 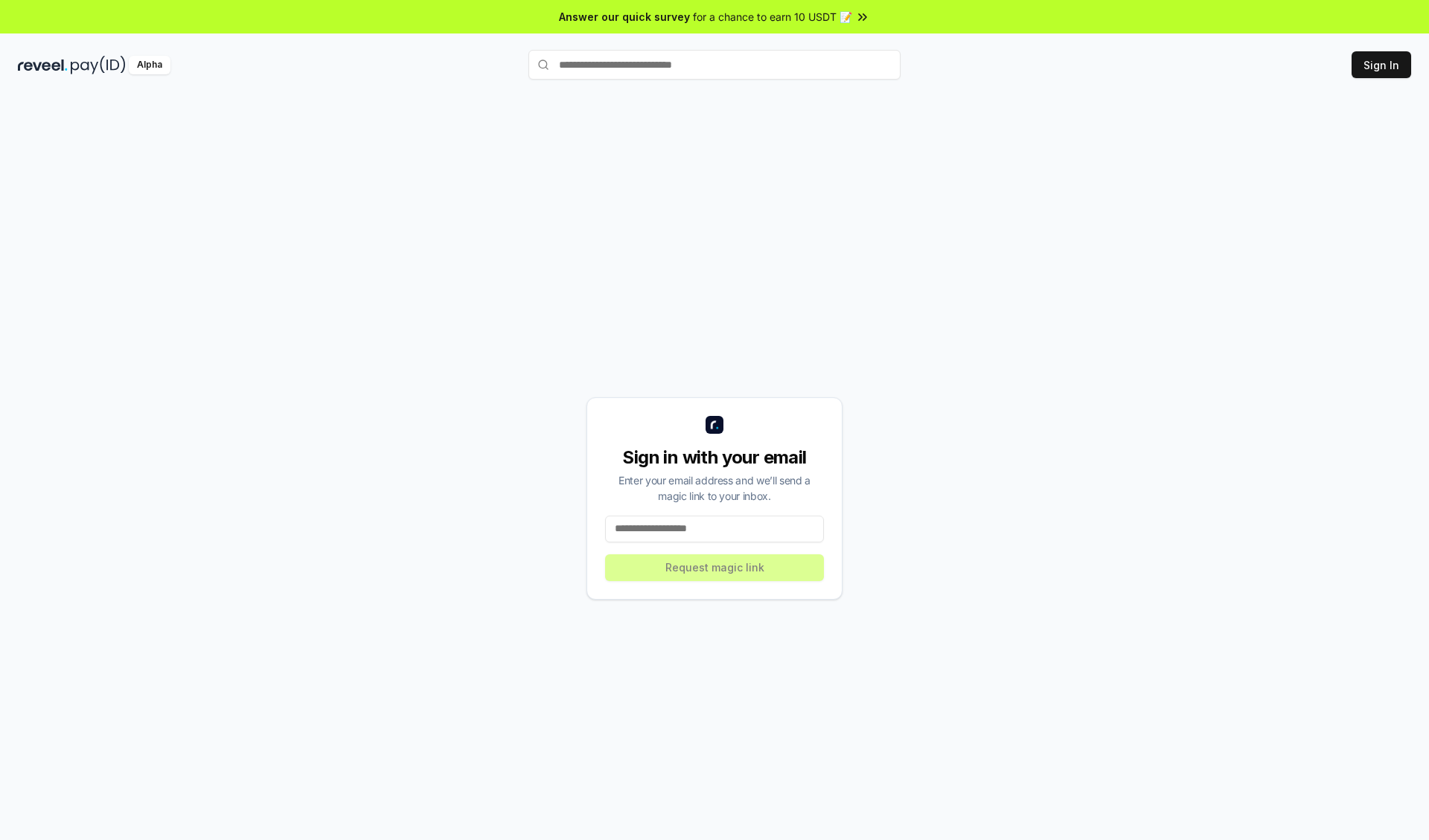 What do you see at coordinates (1381, 65) in the screenshot?
I see `button: Sign In` at bounding box center [1381, 65].